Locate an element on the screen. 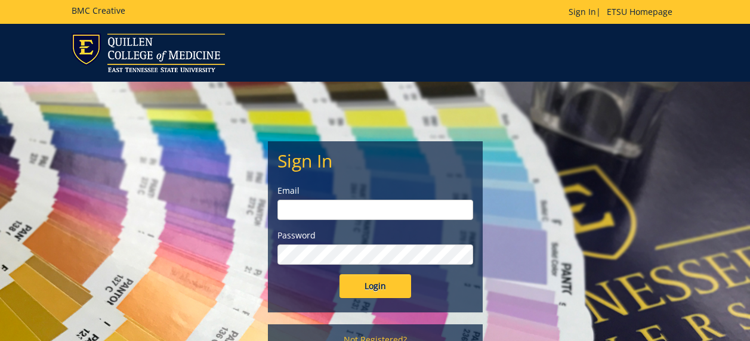 This screenshot has width=750, height=341. label: Email is located at coordinates (376, 191).